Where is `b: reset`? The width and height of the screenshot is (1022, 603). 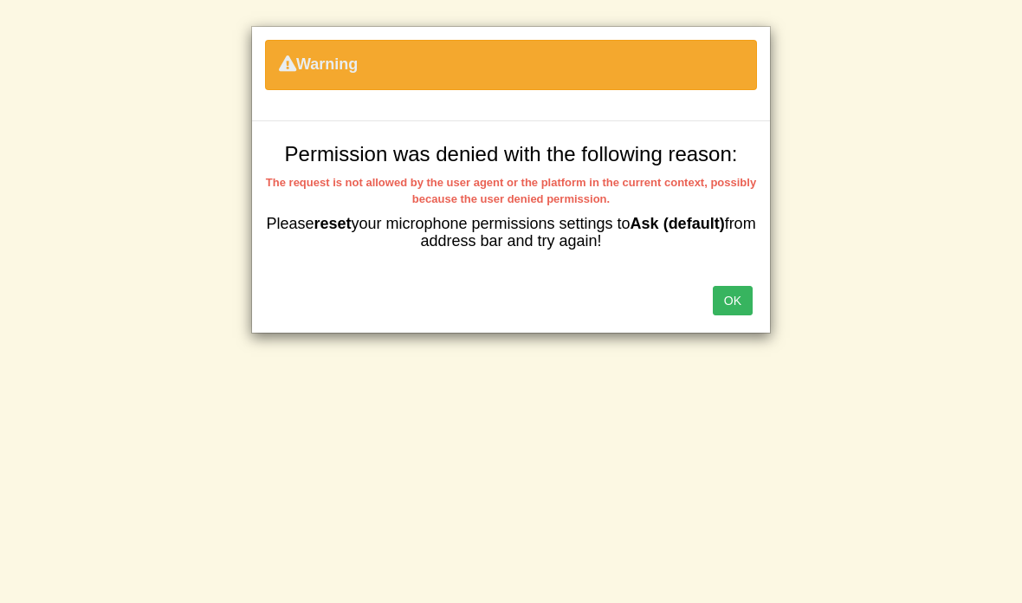
b: reset is located at coordinates (332, 223).